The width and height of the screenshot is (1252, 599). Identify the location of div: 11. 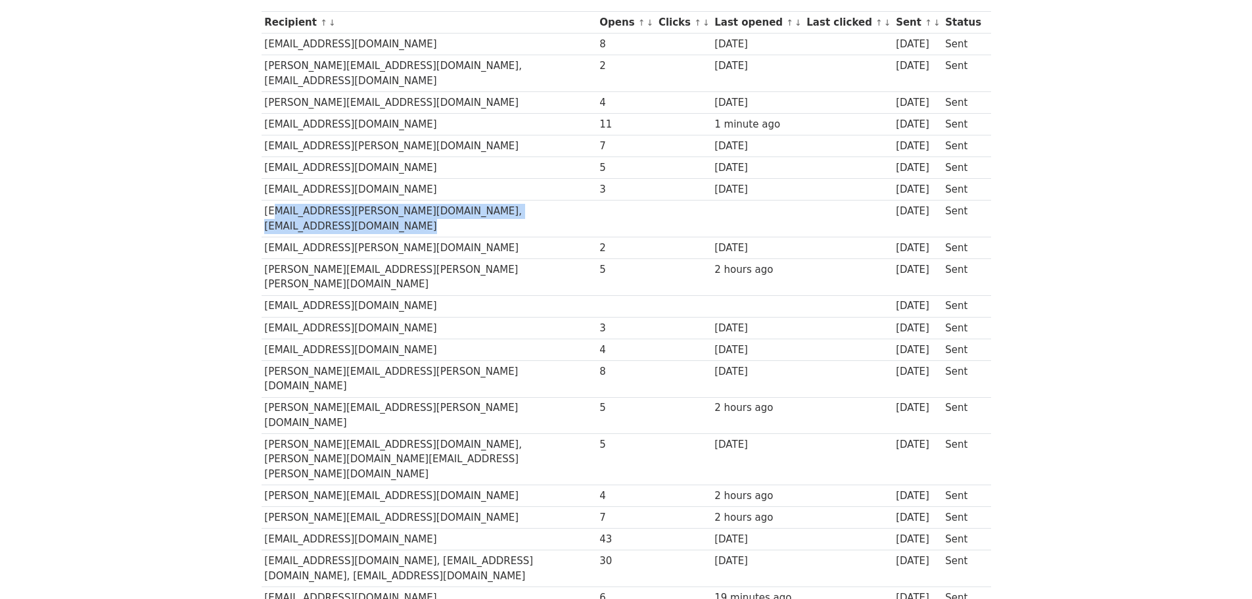
(626, 124).